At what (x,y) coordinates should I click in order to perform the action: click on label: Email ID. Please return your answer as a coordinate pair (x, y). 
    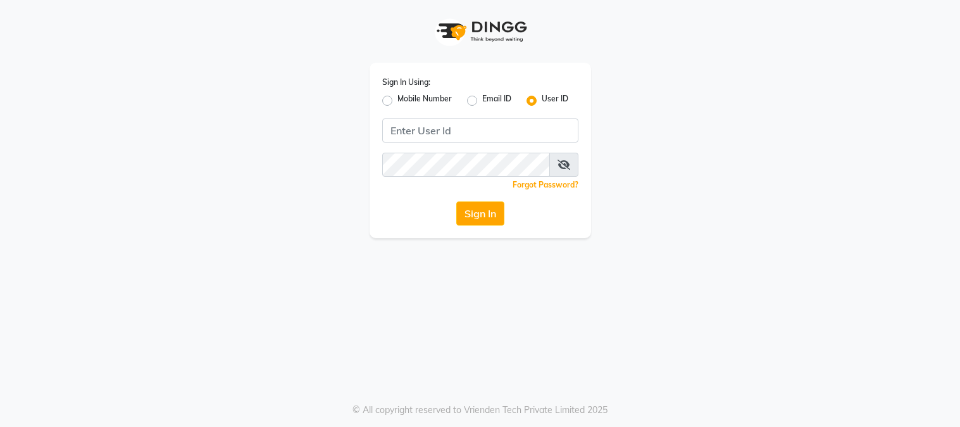
    Looking at the image, I should click on (497, 101).